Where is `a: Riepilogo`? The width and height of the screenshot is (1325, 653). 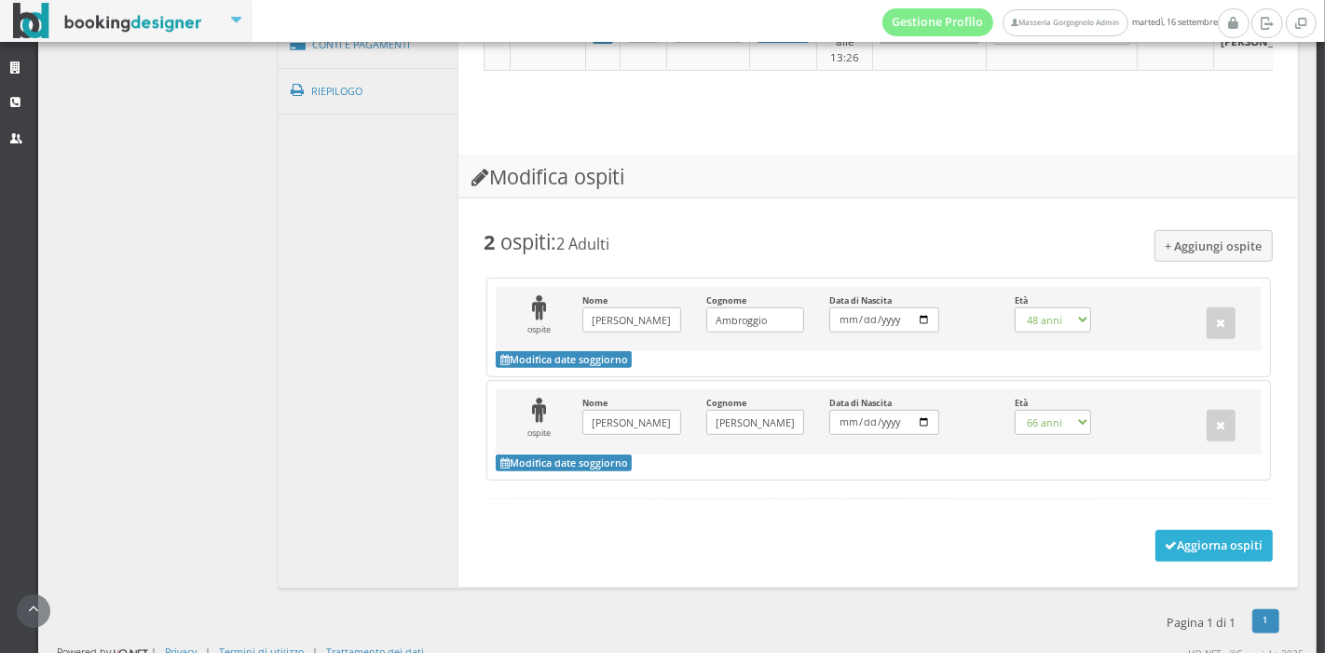
a: Riepilogo is located at coordinates (369, 91).